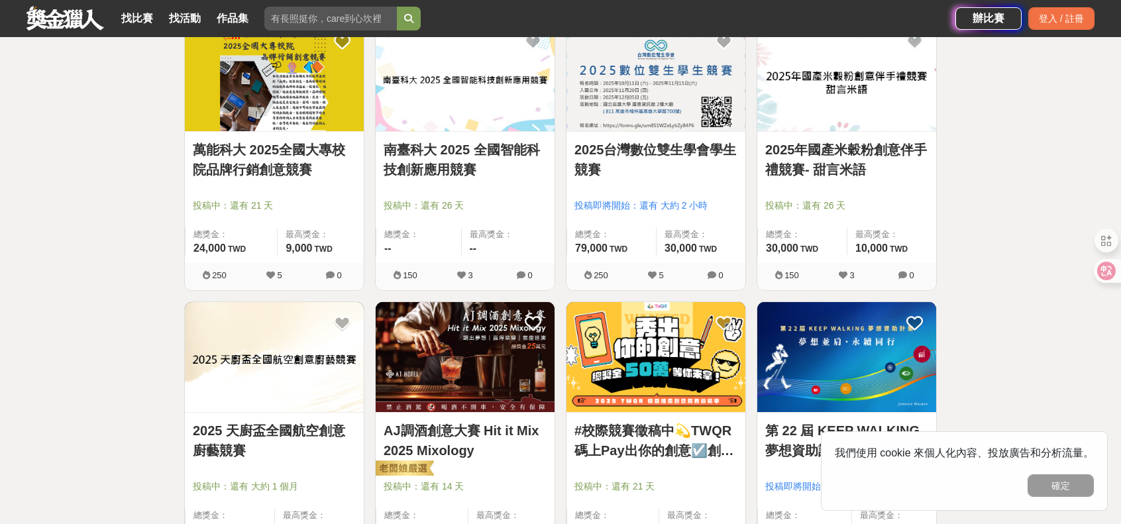 This screenshot has width=1121, height=524. I want to click on input: 有長照挺你，care到心坎裡！青春出手，拍出照顧 影音徵件活動, so click(331, 19).